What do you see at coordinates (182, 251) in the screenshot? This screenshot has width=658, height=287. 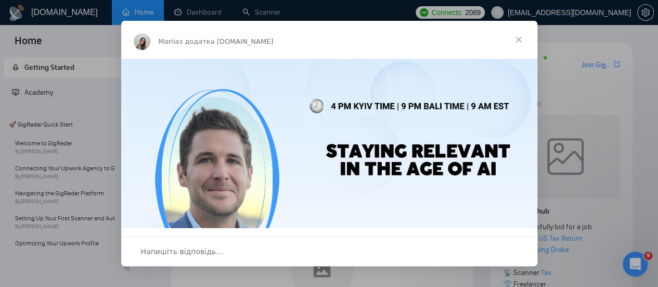 I see `span: Напишіть відповідь…` at bounding box center [182, 251].